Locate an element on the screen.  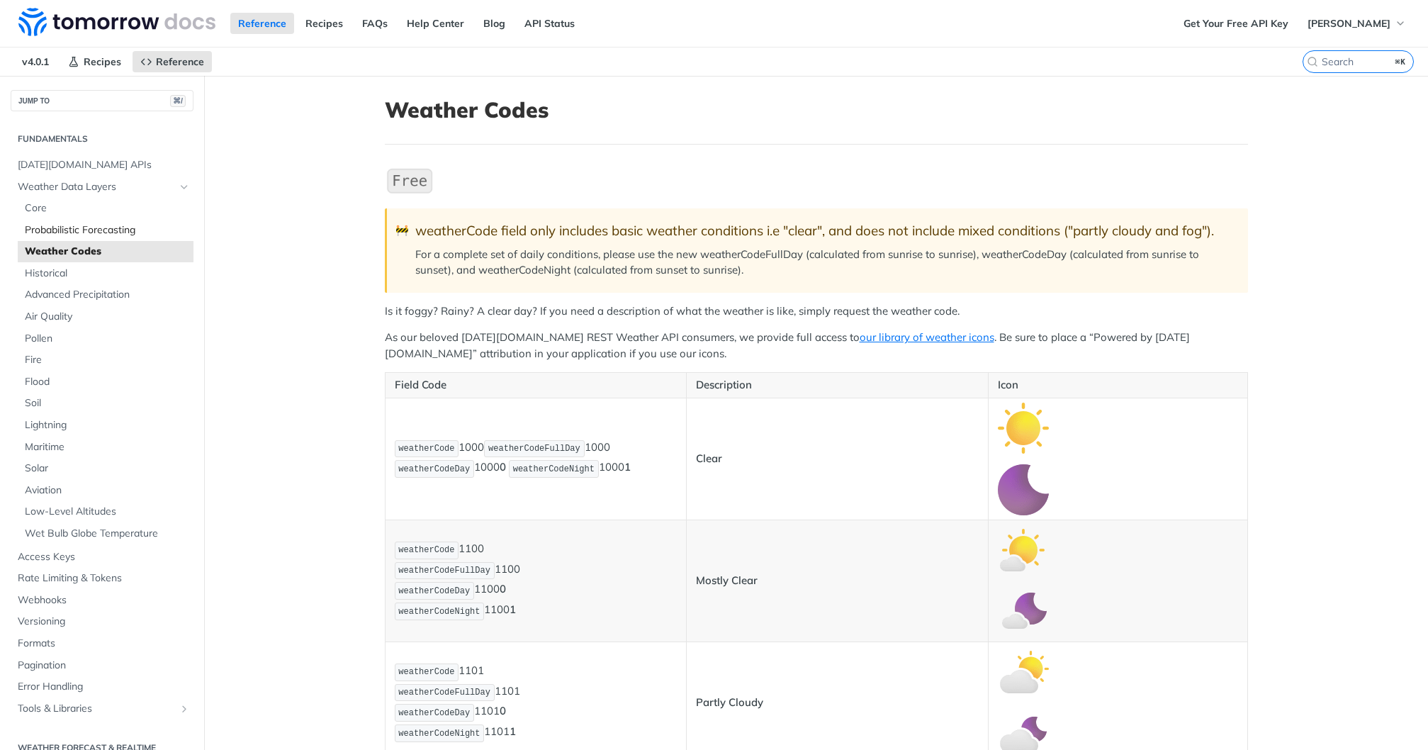
a: Wet Bulb Globe Temperature is located at coordinates (106, 534).